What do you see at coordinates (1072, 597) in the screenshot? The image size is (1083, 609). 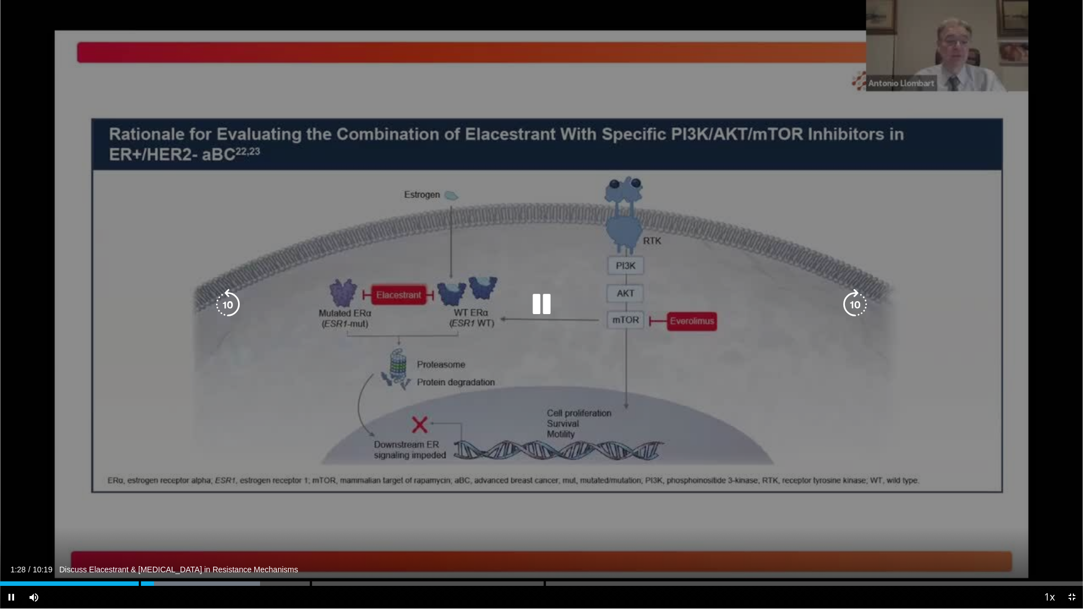 I see `button: Exit Fullscreen` at bounding box center [1072, 597].